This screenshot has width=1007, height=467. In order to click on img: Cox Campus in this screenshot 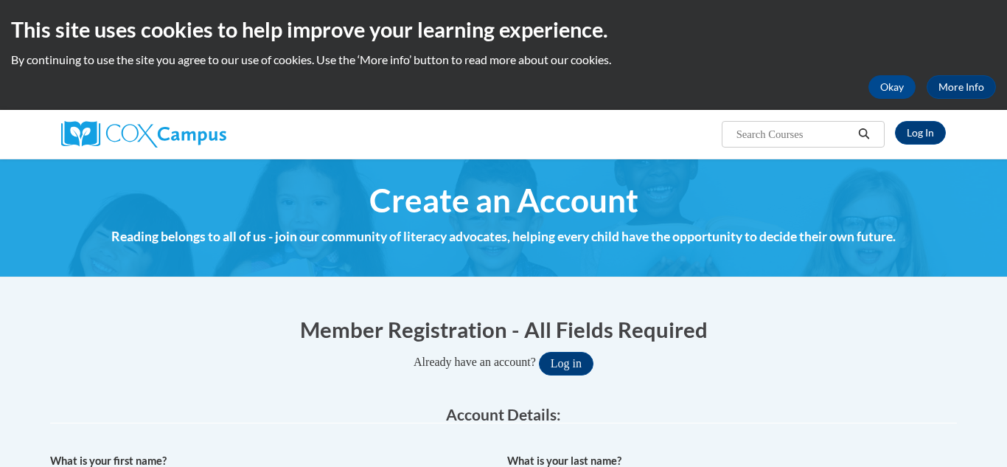, I will do `click(144, 134)`.